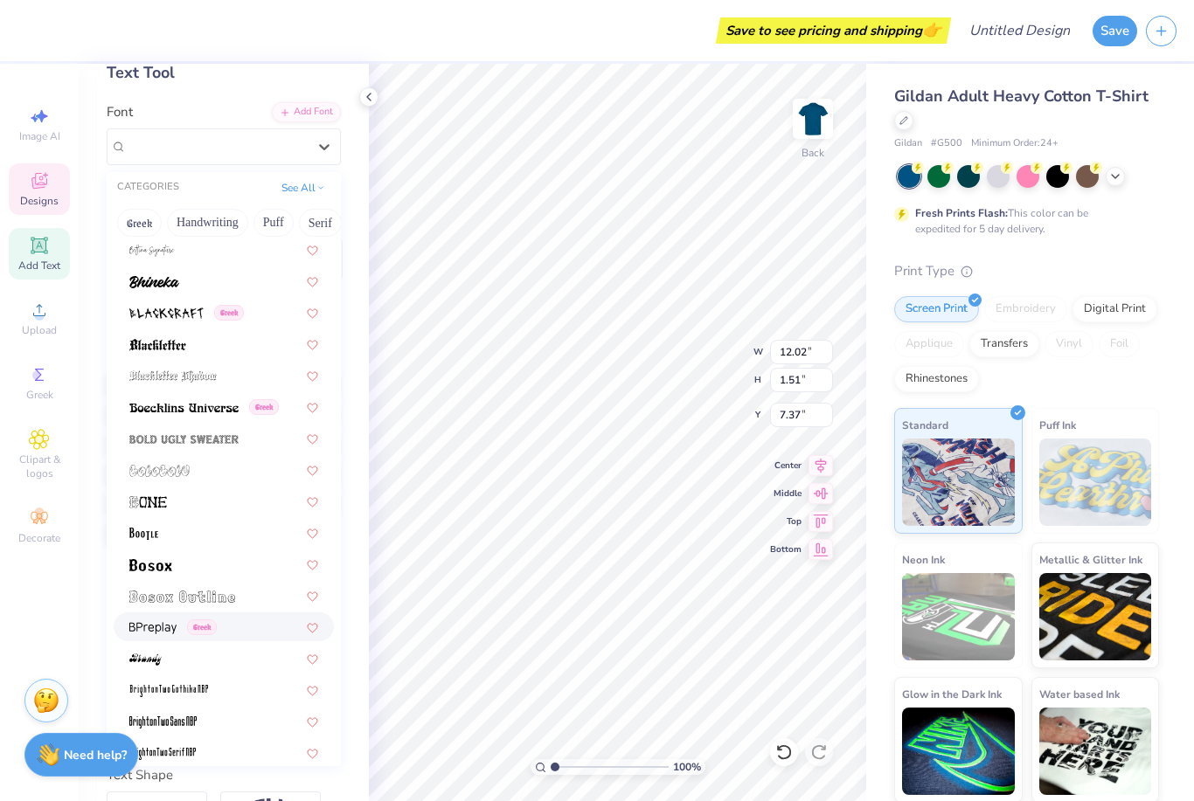  Describe the element at coordinates (303, 188) in the screenshot. I see `button: See All` at that location.